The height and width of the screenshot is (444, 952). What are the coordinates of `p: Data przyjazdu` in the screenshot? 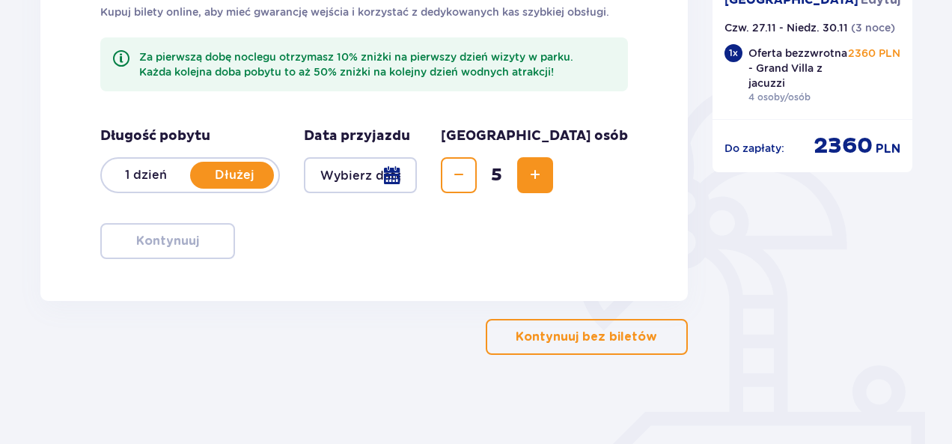 It's located at (357, 136).